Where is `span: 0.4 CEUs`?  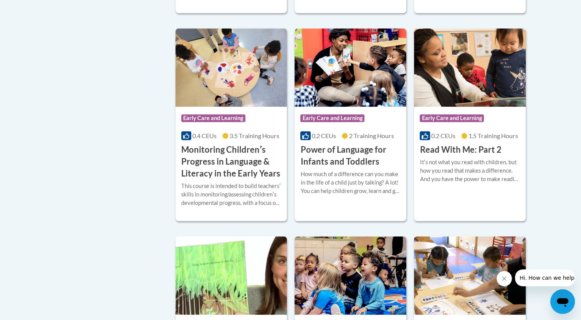 span: 0.4 CEUs is located at coordinates (204, 136).